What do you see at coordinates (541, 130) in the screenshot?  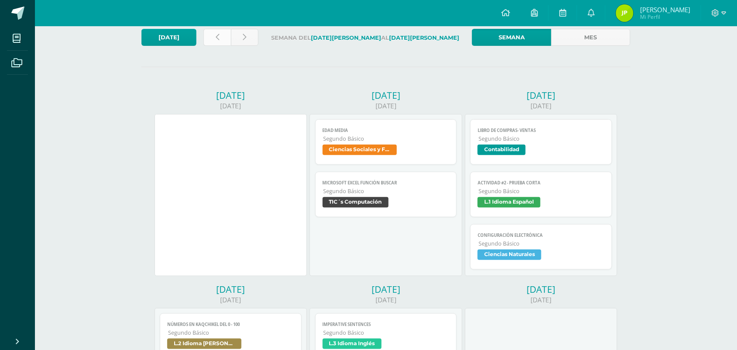 I see `span: Libro de Compras- Ventas` at bounding box center [541, 130].